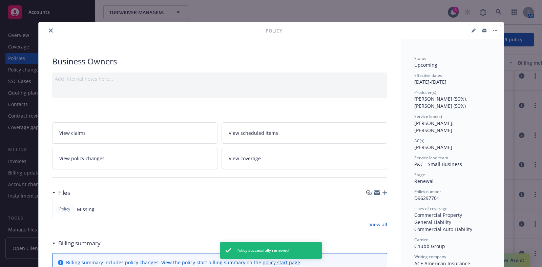  I want to click on span: Upcoming, so click(426, 65).